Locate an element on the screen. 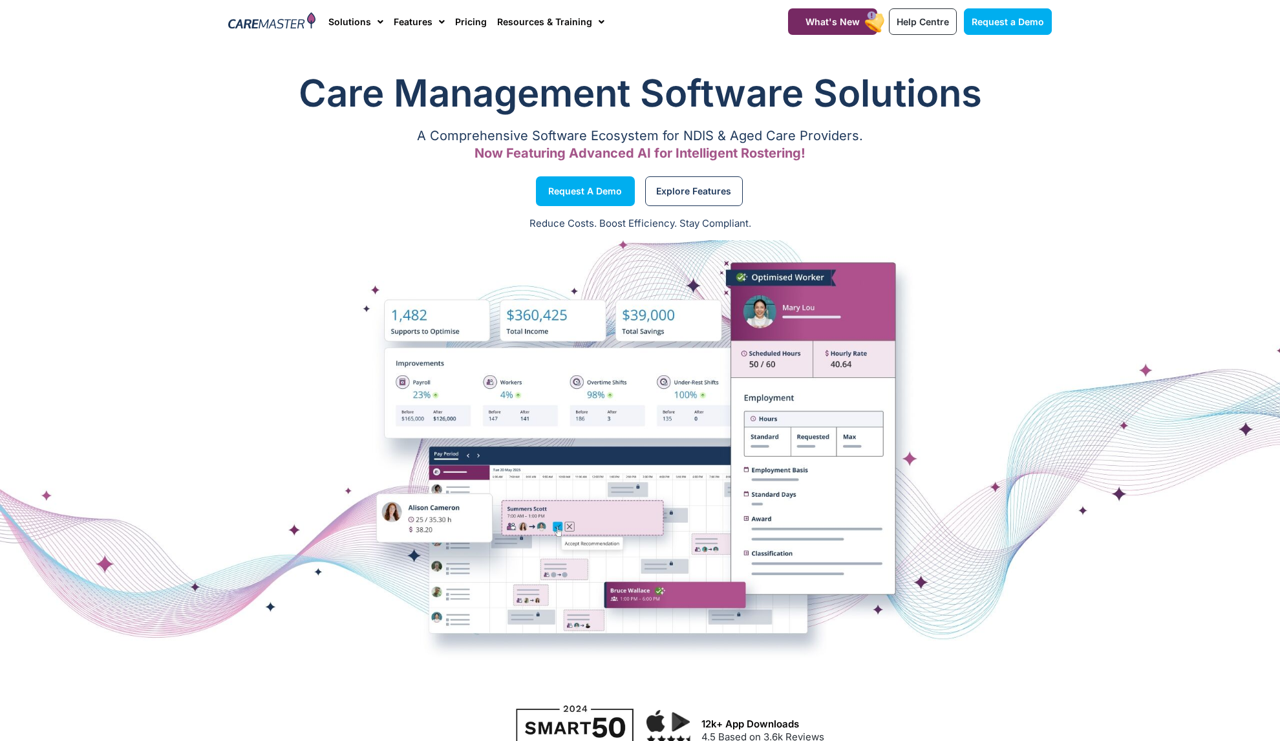 This screenshot has height=741, width=1280. span: Help Centre is located at coordinates (922, 21).